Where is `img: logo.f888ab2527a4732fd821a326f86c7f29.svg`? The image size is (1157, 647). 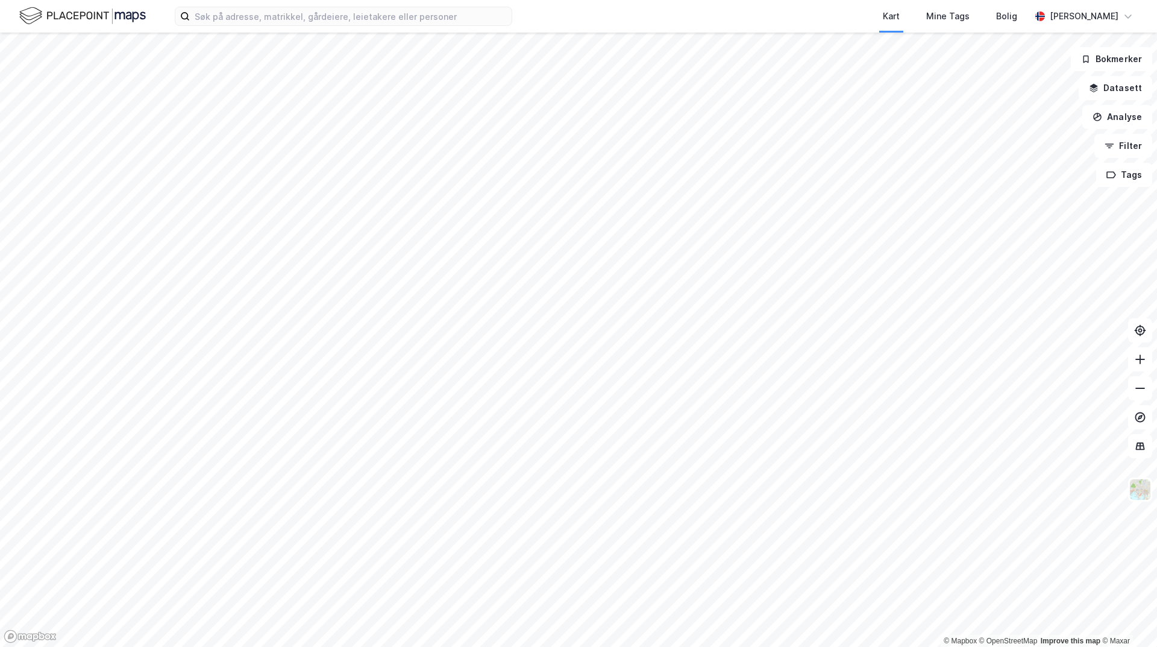 img: logo.f888ab2527a4732fd821a326f86c7f29.svg is located at coordinates (83, 16).